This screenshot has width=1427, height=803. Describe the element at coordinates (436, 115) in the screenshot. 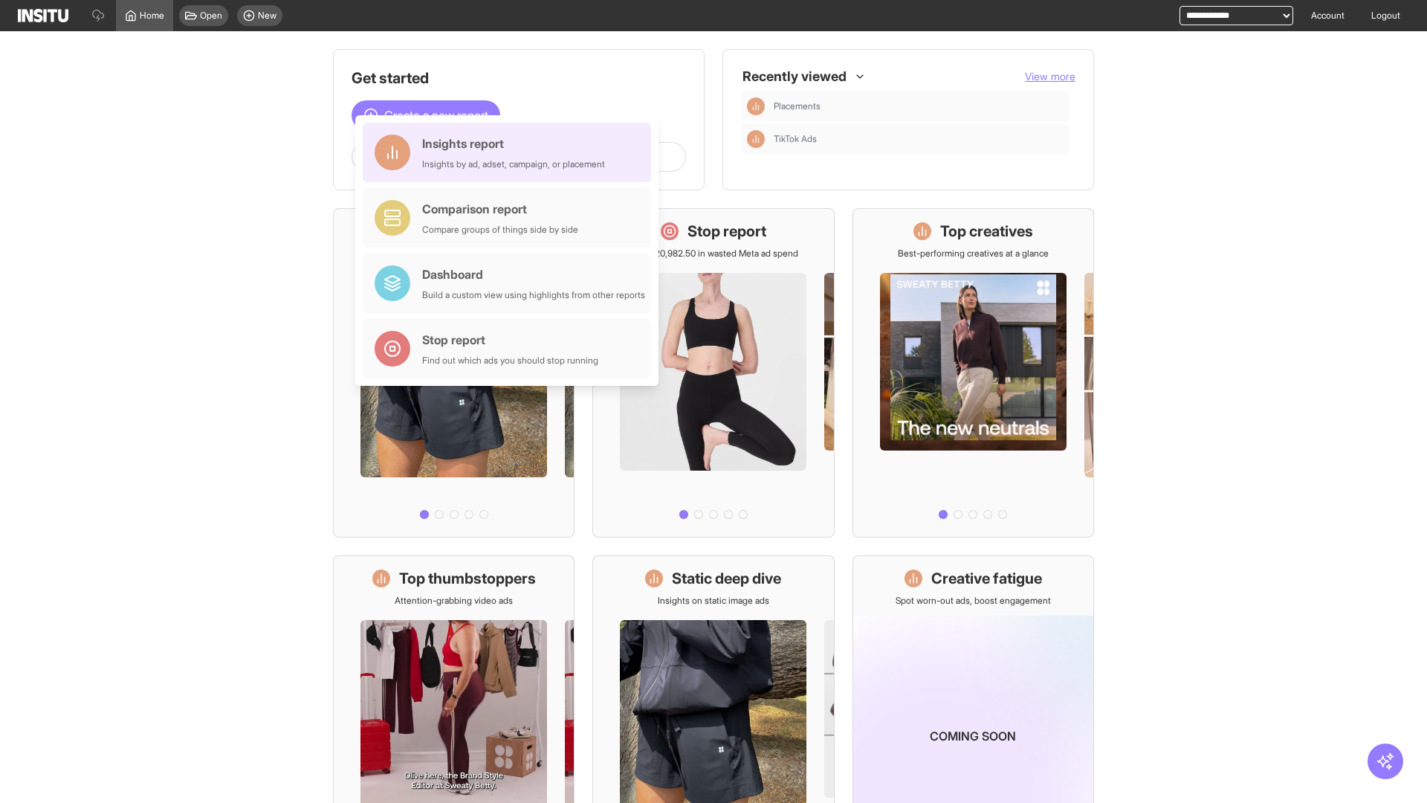

I see `span: Create a new report` at that location.